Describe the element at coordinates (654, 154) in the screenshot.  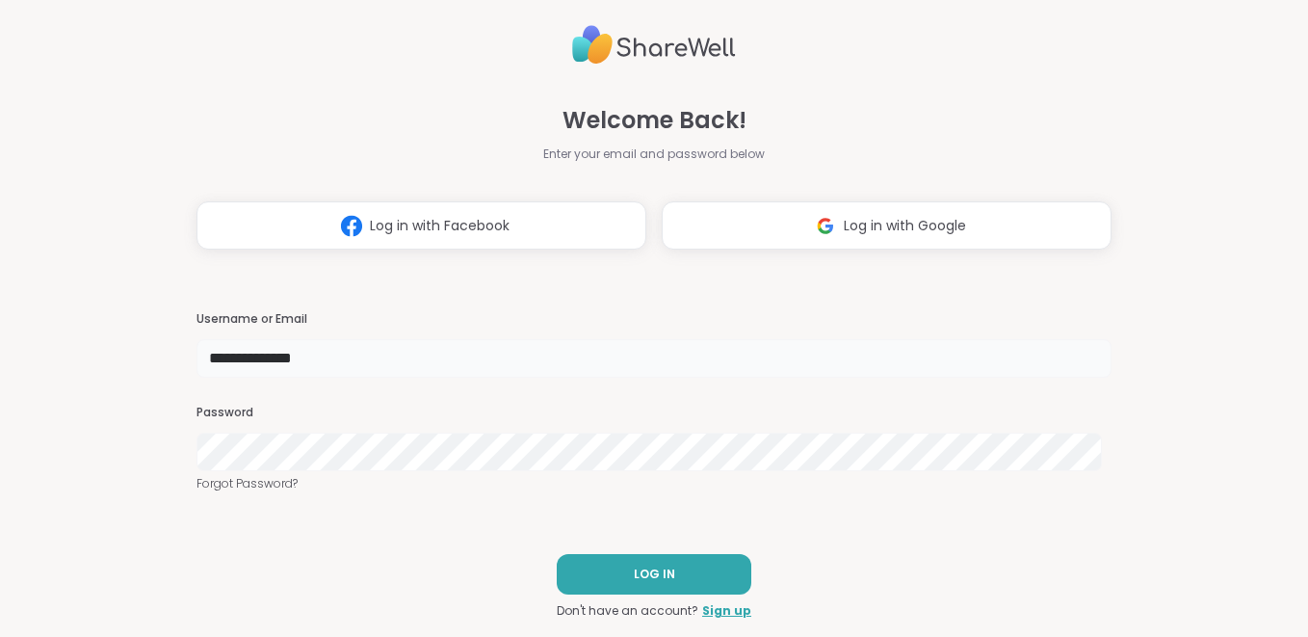
I see `span: Enter your email and password below` at that location.